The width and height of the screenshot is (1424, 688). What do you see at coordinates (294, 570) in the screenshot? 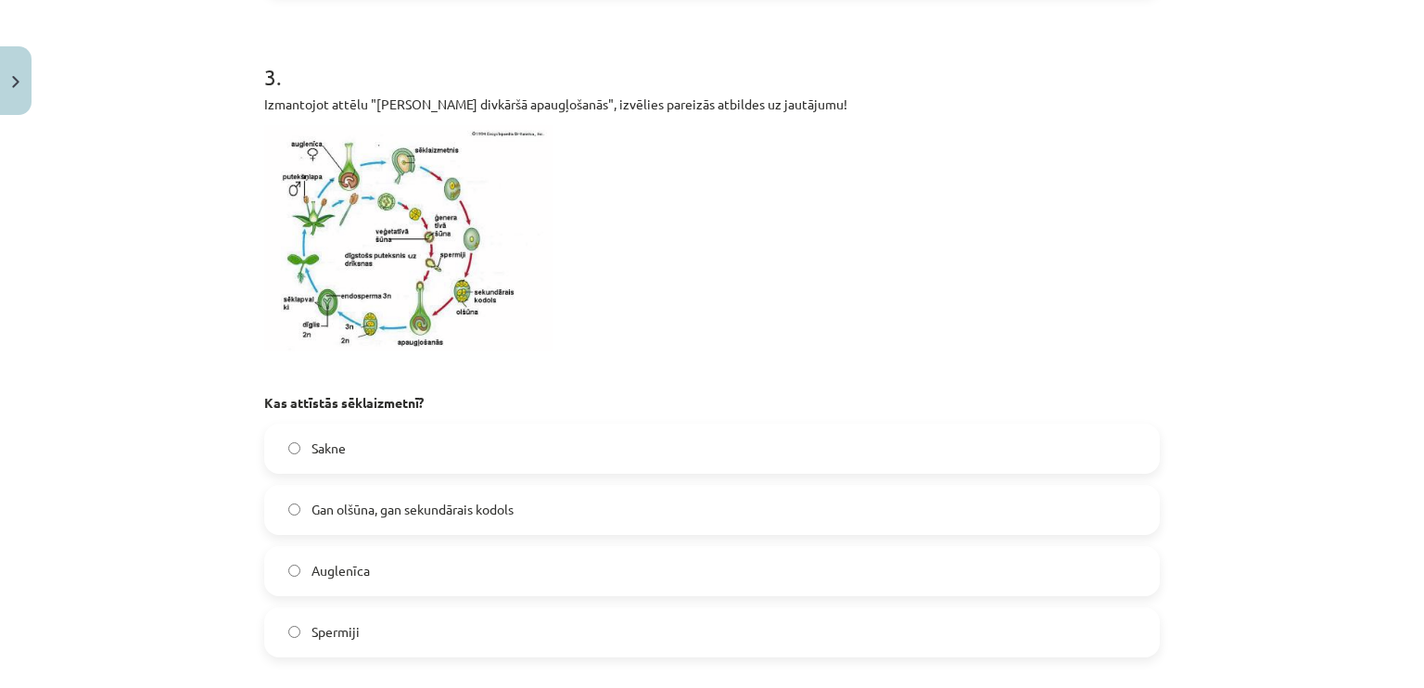
I see `input: Auglenīca` at bounding box center [294, 570].